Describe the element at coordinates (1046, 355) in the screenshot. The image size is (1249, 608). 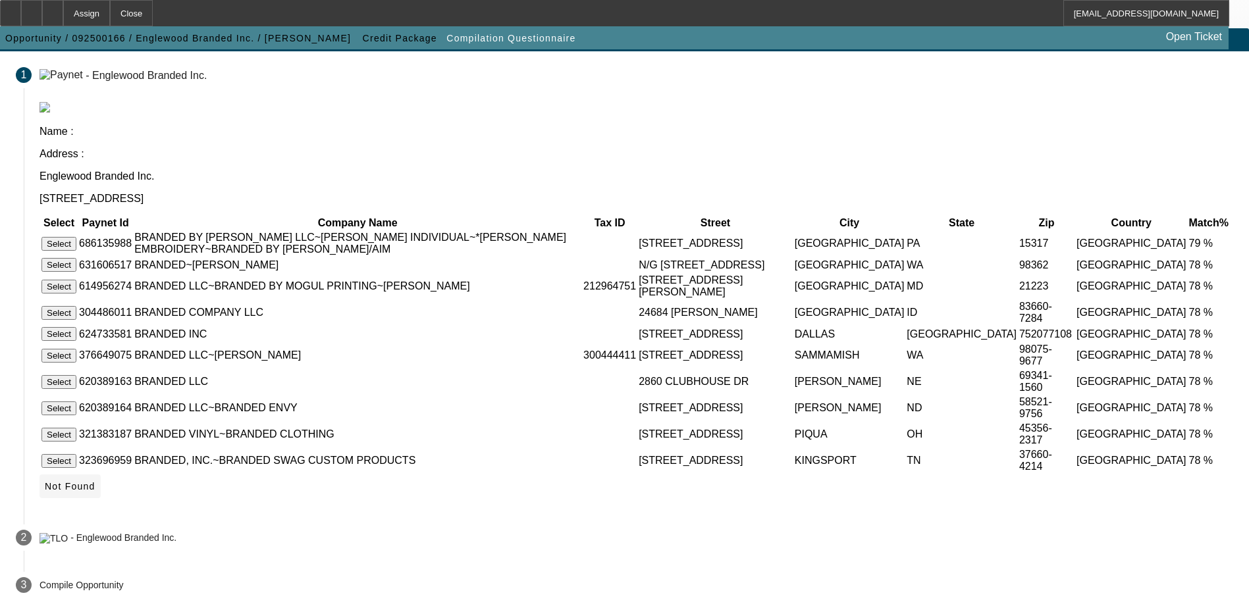
I see `td: 98075-9677` at that location.